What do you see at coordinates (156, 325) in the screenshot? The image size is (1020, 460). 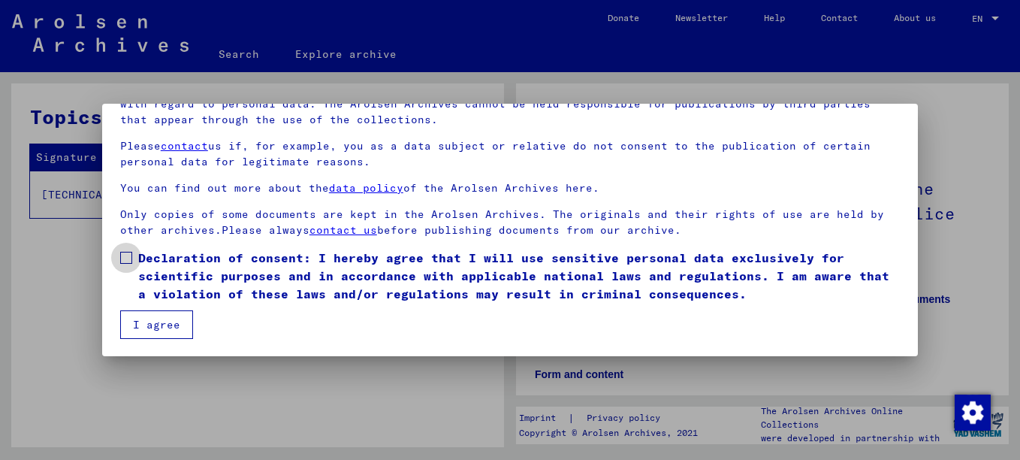 I see `button: I agree` at bounding box center [156, 325].